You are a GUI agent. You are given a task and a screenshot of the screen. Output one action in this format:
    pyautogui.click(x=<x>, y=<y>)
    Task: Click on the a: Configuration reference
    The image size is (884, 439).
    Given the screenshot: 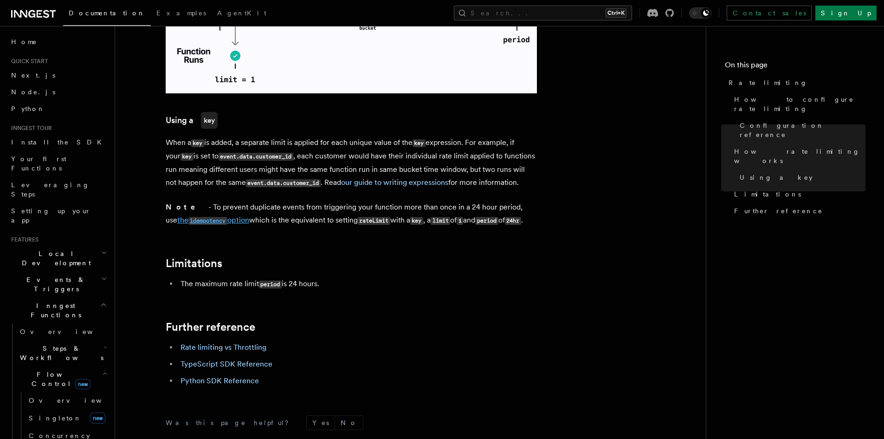 What is the action you would take?
    pyautogui.click(x=801, y=130)
    